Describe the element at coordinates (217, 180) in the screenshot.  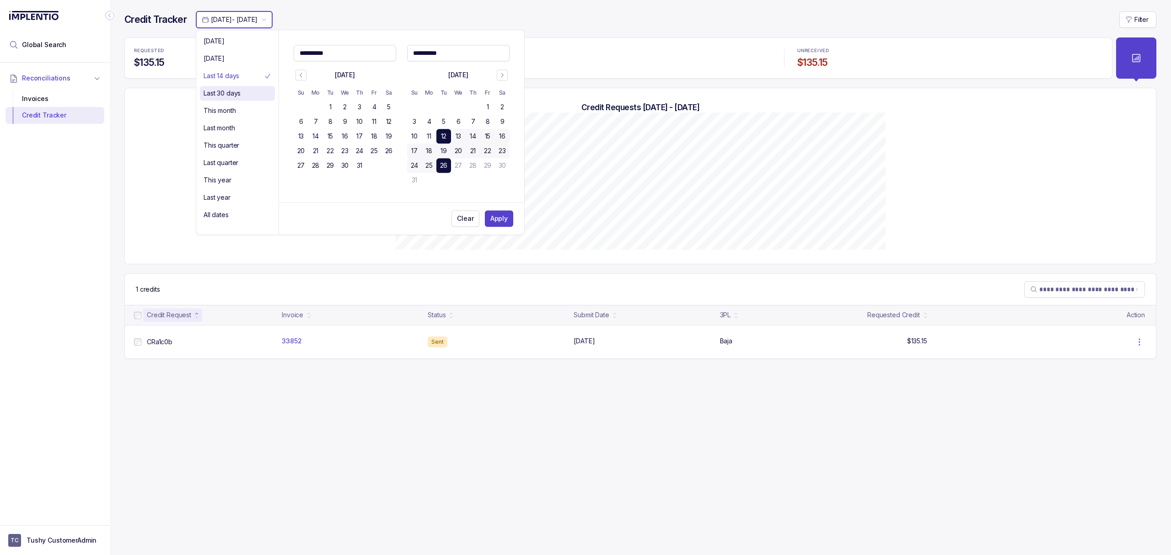
I see `p: This year` at that location.